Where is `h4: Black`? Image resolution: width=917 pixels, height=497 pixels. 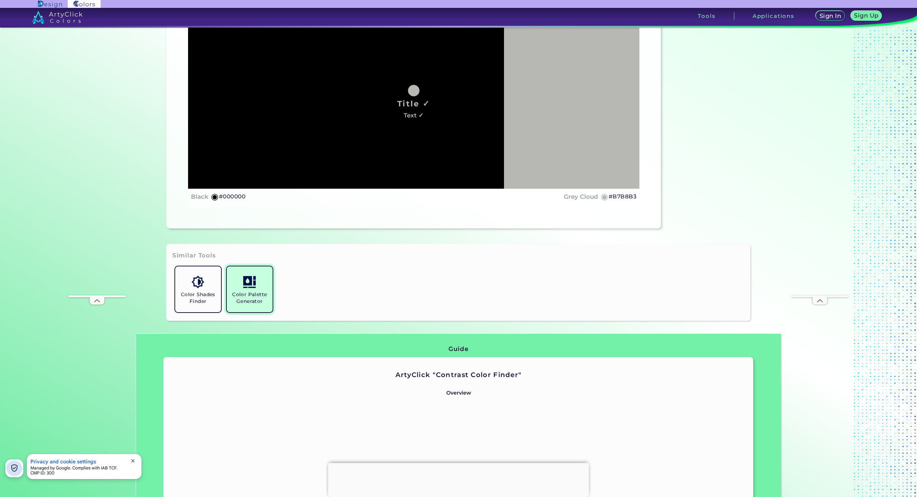
h4: Black is located at coordinates (200, 197).